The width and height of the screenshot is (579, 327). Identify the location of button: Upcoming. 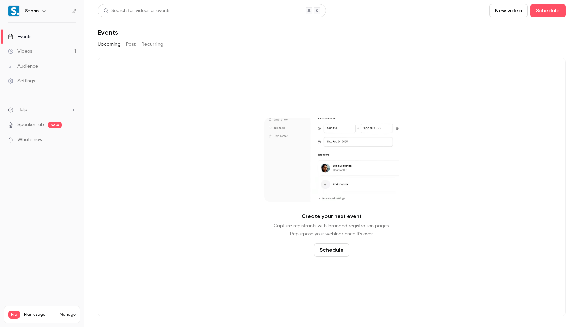
(109, 44).